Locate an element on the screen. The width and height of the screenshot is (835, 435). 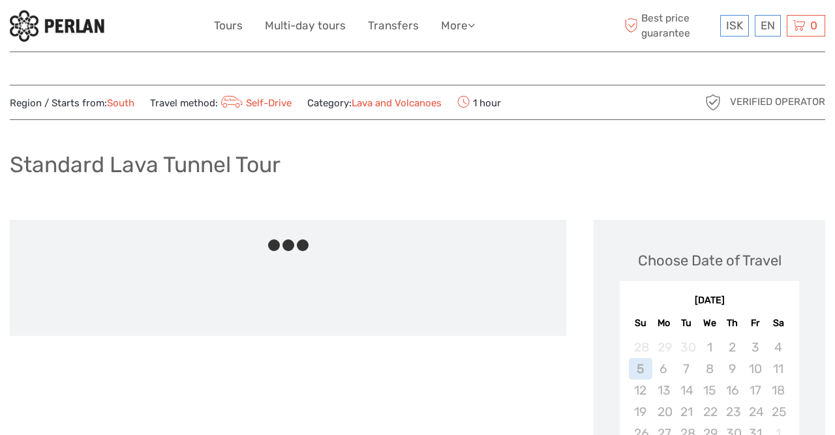
img: 288-6a22670a-0f57-43d8-a107-52fbc9b92f2c_logo_small.jpg is located at coordinates (57, 25).